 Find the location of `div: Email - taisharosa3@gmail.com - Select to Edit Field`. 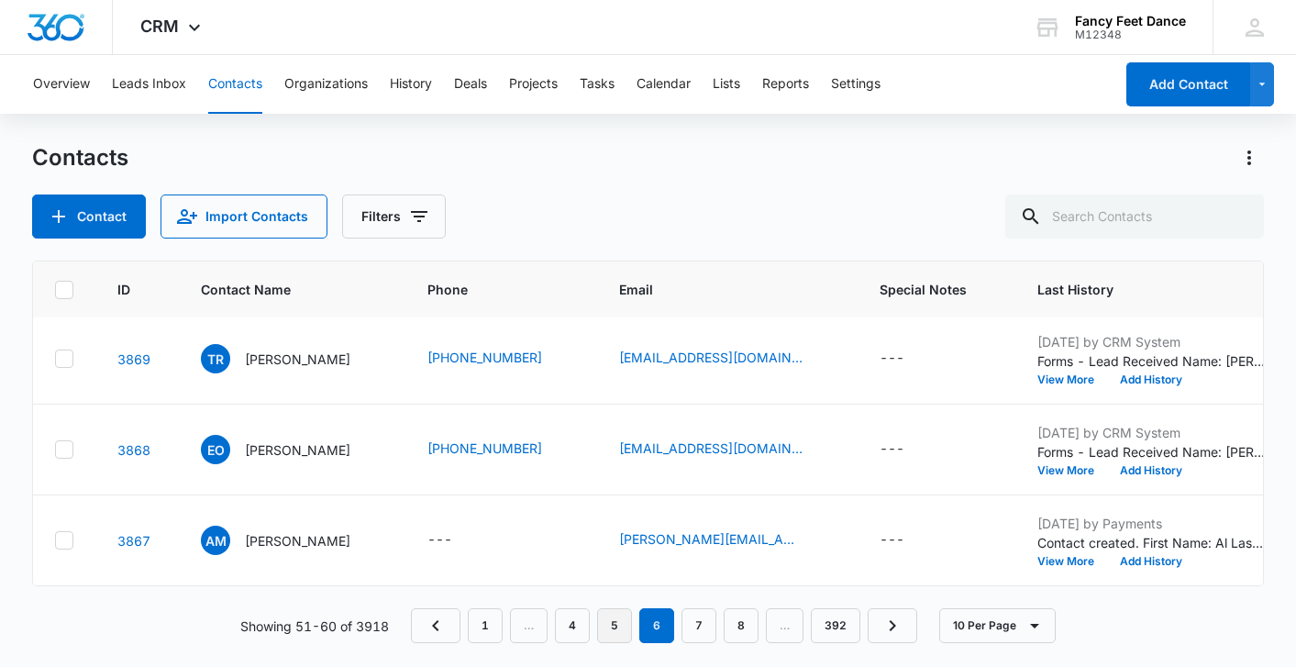

div: Email - taisharosa3@gmail.com - Select to Edit Field is located at coordinates (727, 359).